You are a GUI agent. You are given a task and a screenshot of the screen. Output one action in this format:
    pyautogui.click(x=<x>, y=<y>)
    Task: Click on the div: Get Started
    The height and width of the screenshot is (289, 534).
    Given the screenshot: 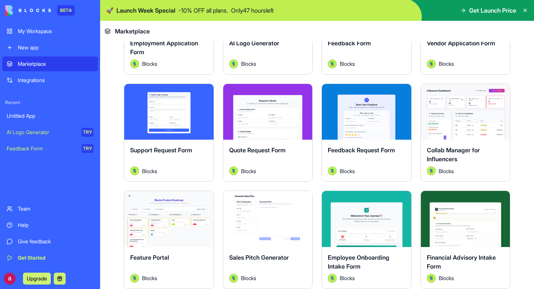 What is the action you would take?
    pyautogui.click(x=56, y=258)
    